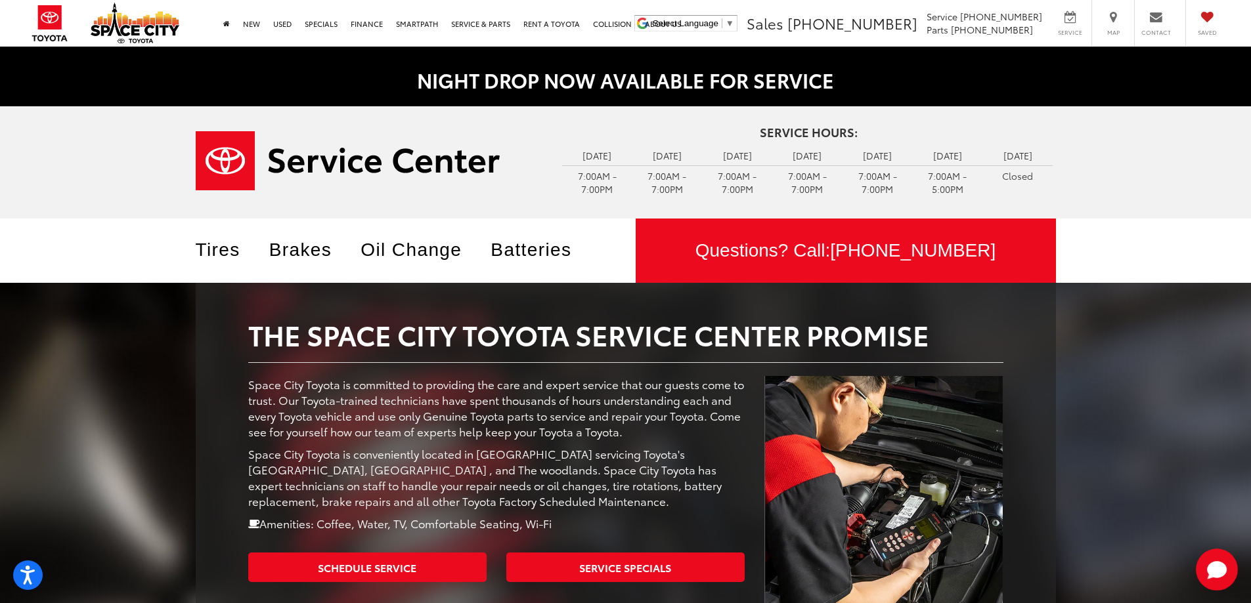 The image size is (1251, 603). I want to click on span: Sales, so click(765, 23).